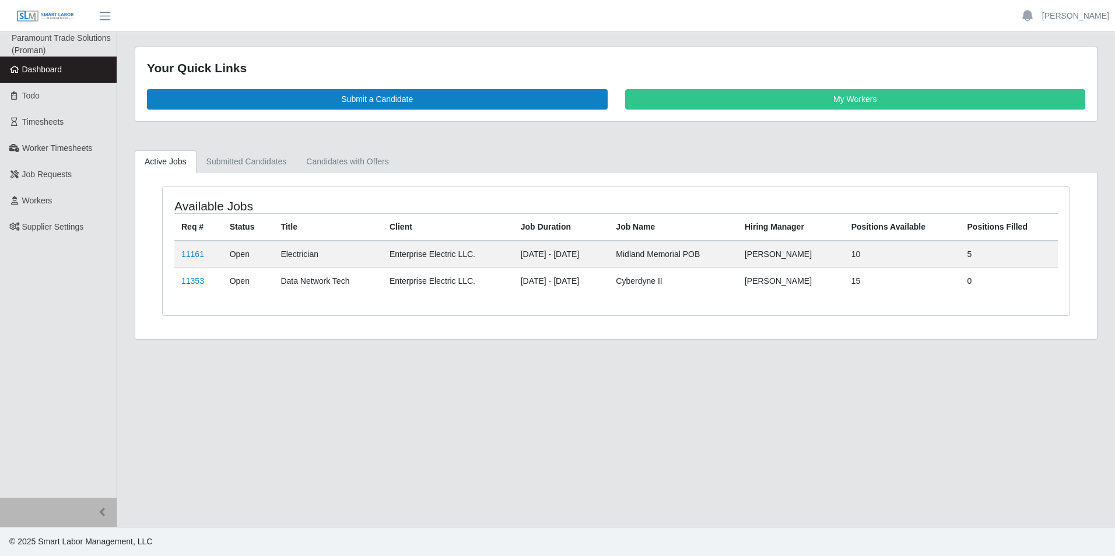 This screenshot has width=1115, height=556. What do you see at coordinates (855, 99) in the screenshot?
I see `a: My Workers` at bounding box center [855, 99].